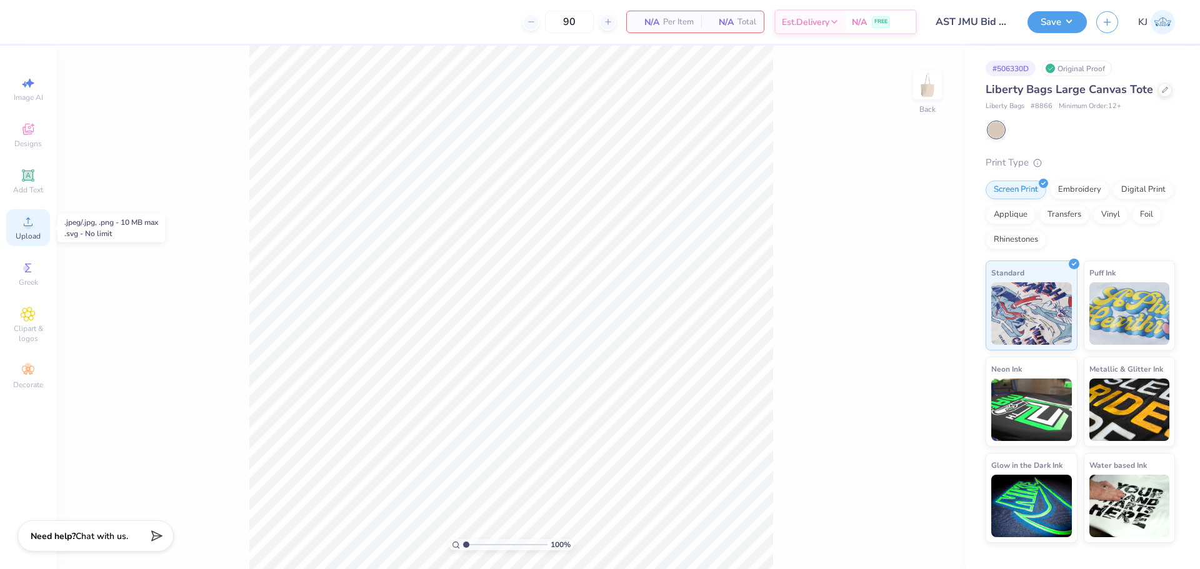 The height and width of the screenshot is (569, 1200). I want to click on span: Metallic & Glitter Ink, so click(1126, 369).